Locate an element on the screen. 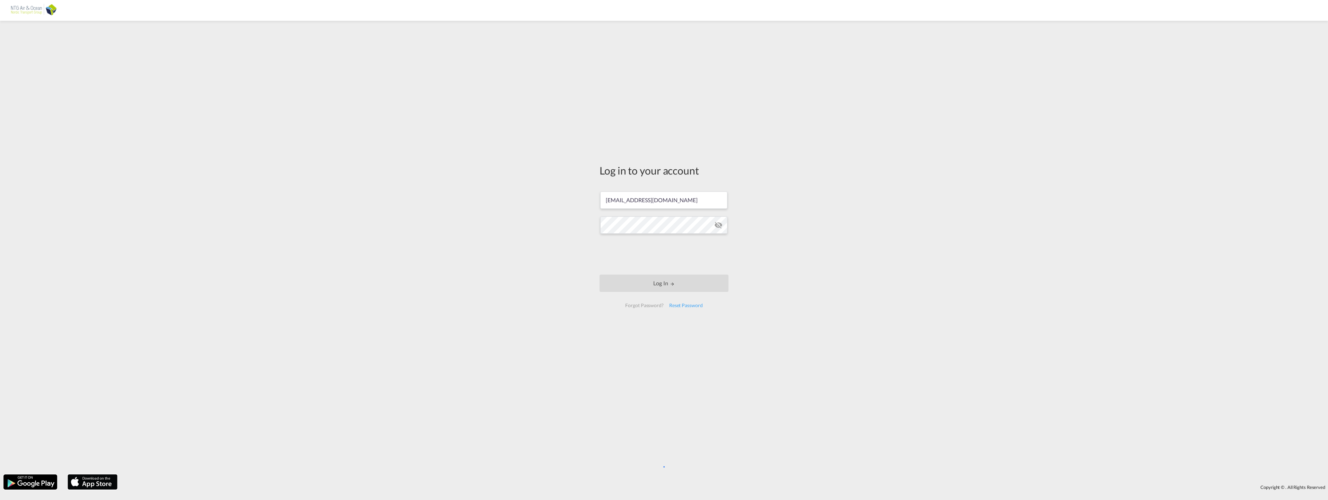 This screenshot has width=1328, height=500. img: google.png is located at coordinates (30, 482).